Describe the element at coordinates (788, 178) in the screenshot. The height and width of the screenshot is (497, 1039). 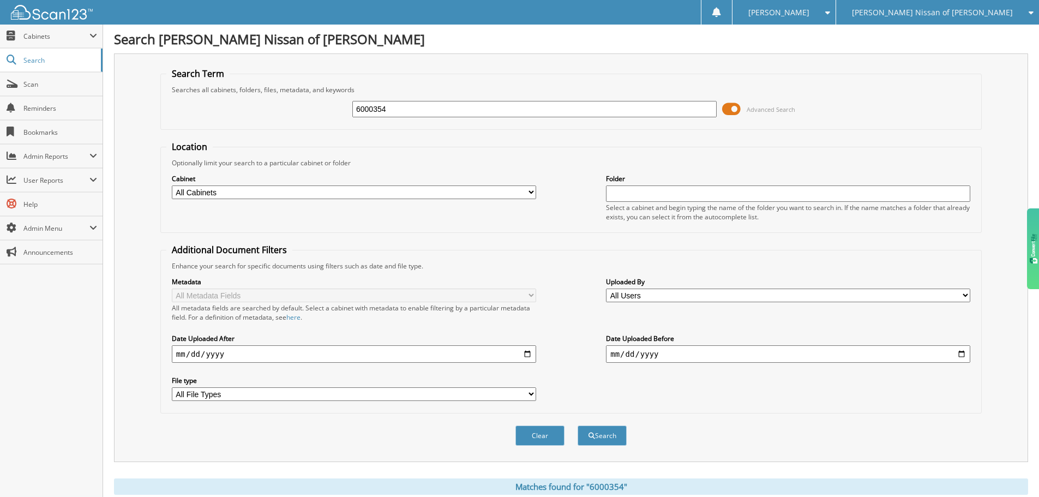
I see `label: Folder` at that location.